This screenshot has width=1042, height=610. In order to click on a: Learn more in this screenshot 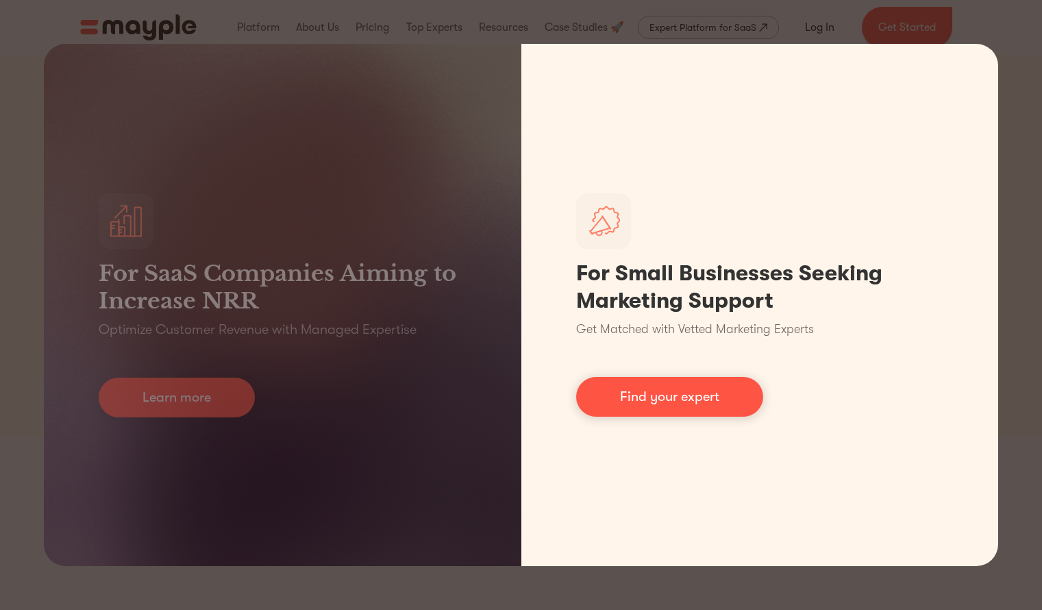, I will do `click(177, 397)`.